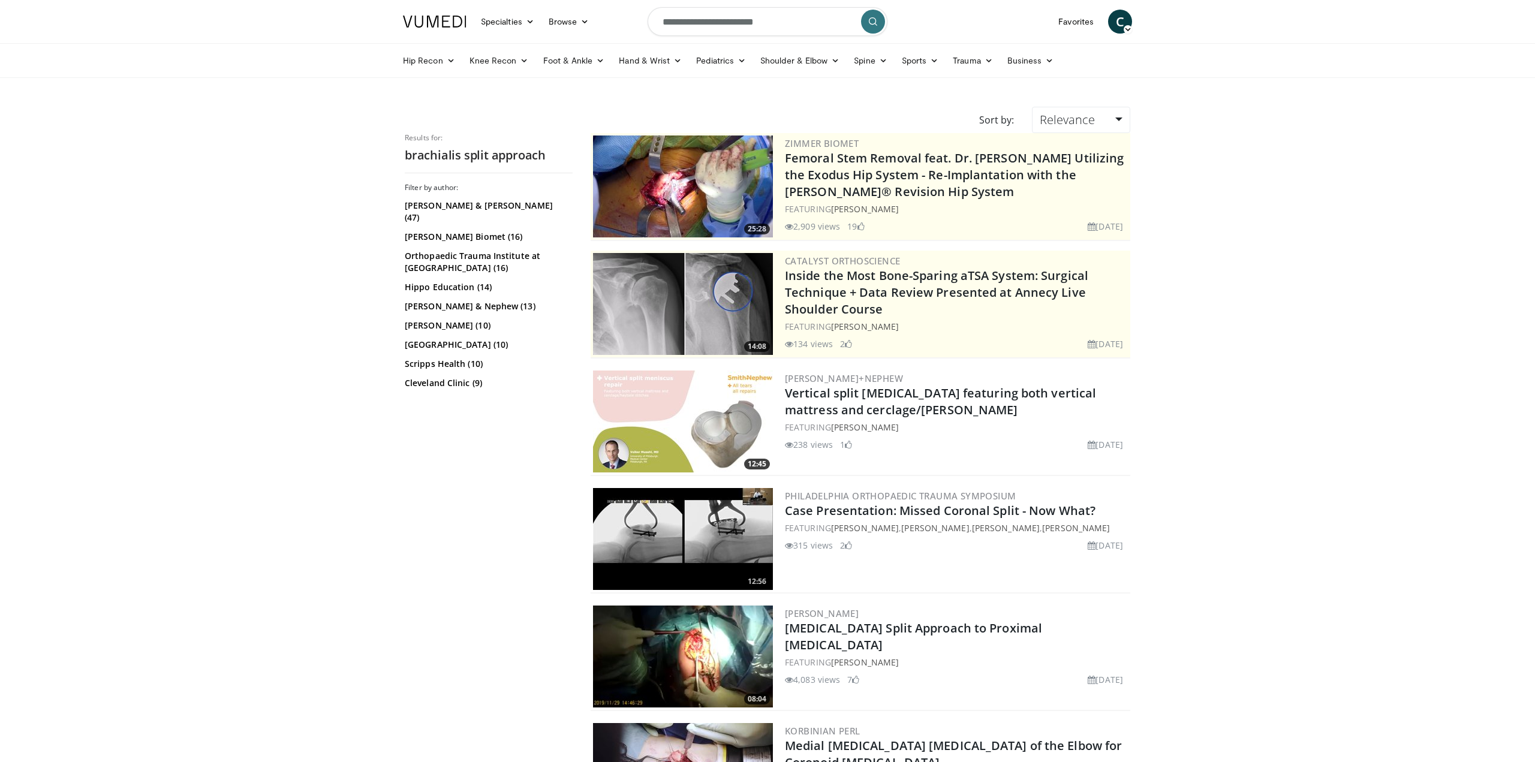 This screenshot has width=1535, height=762. What do you see at coordinates (721, 61) in the screenshot?
I see `a: Pediatrics` at bounding box center [721, 61].